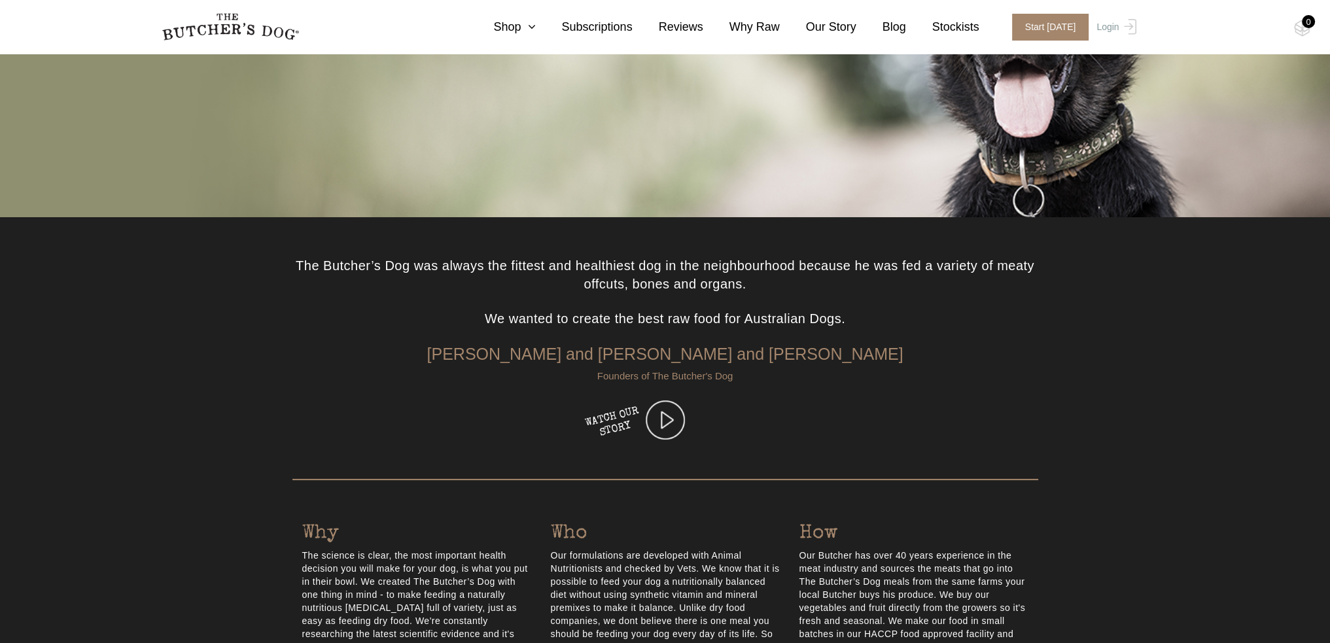 This screenshot has width=1330, height=643. I want to click on h6: Founders of The Butcher's Dog, so click(665, 376).